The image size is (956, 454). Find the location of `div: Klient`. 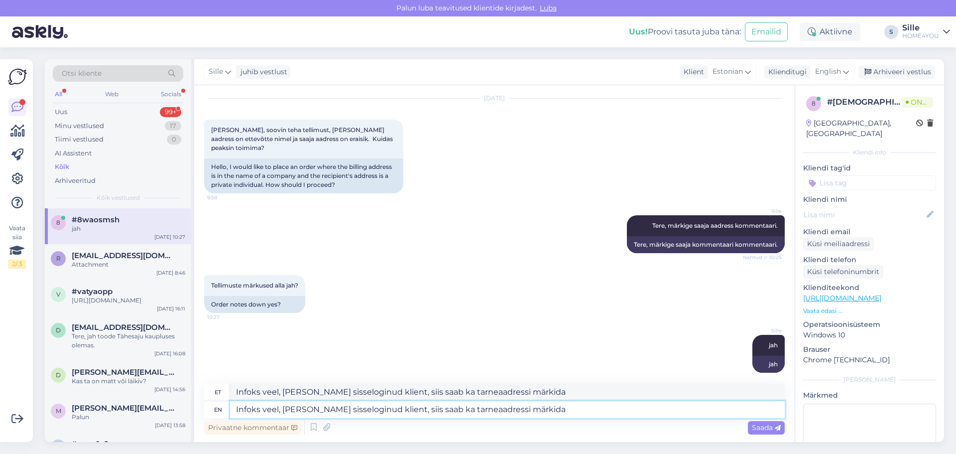

div: Klient is located at coordinates (692, 72).